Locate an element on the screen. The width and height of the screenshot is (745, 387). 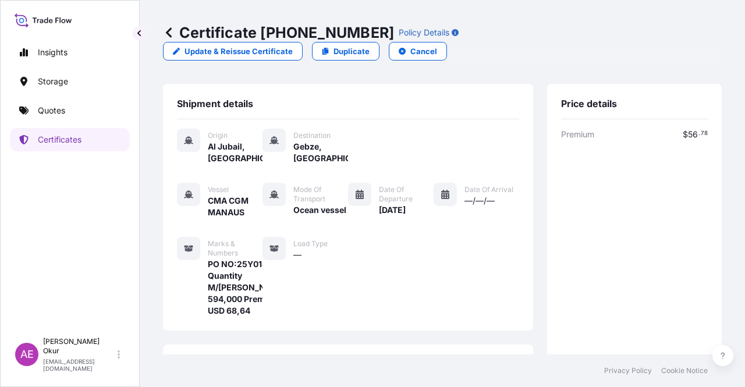
a: Certificates is located at coordinates (70, 140).